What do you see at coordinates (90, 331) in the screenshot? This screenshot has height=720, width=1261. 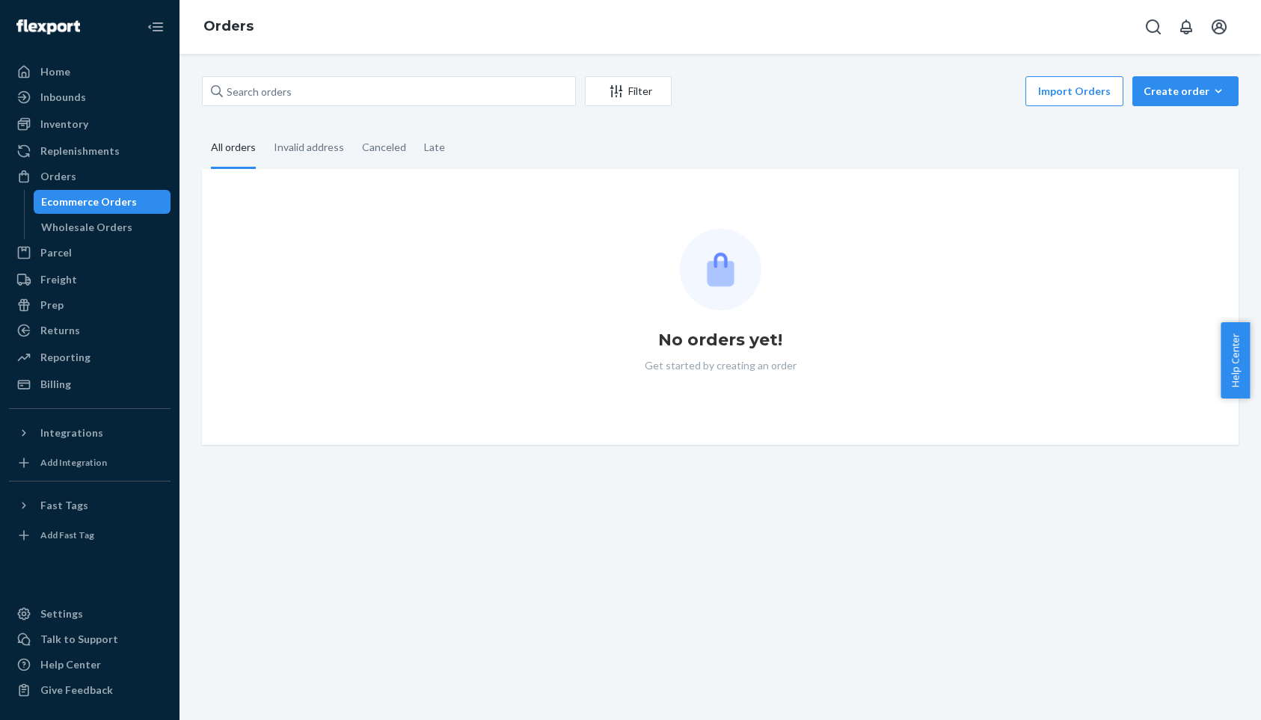 I see `a: Returns` at bounding box center [90, 331].